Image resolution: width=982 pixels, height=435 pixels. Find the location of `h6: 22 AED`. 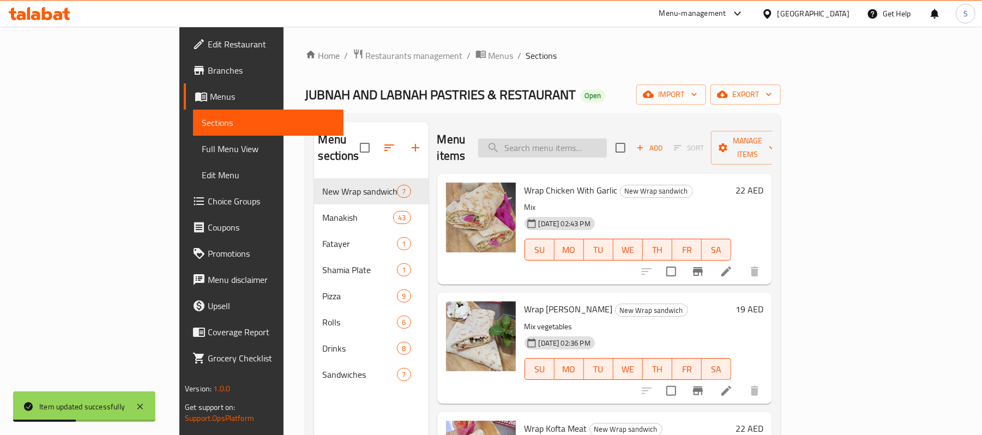

h6: 22 AED is located at coordinates (749, 190).